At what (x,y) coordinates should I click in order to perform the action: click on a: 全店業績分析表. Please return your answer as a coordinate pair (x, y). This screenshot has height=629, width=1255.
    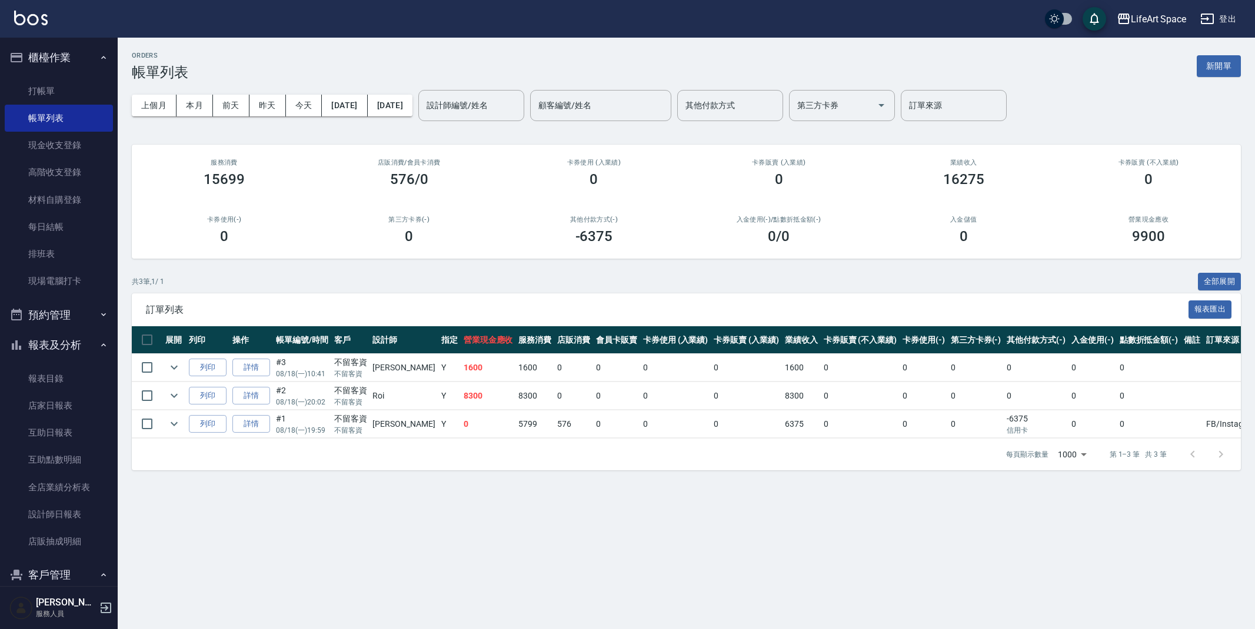
    Looking at the image, I should click on (59, 488).